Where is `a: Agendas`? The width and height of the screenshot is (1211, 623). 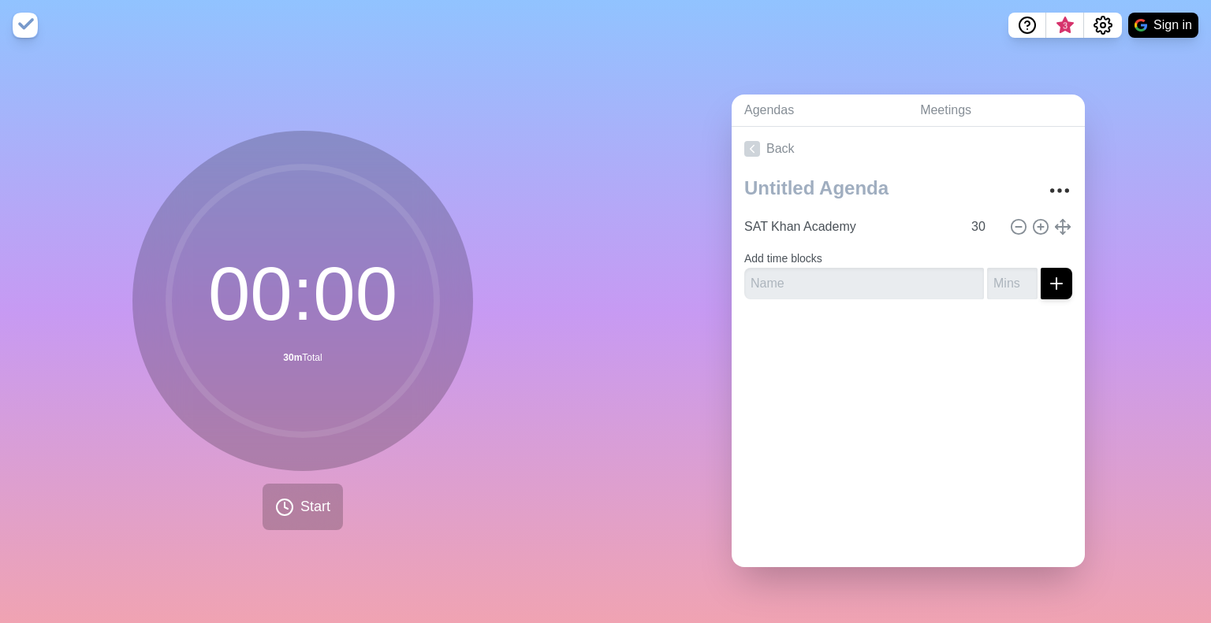
a: Agendas is located at coordinates (819, 110).